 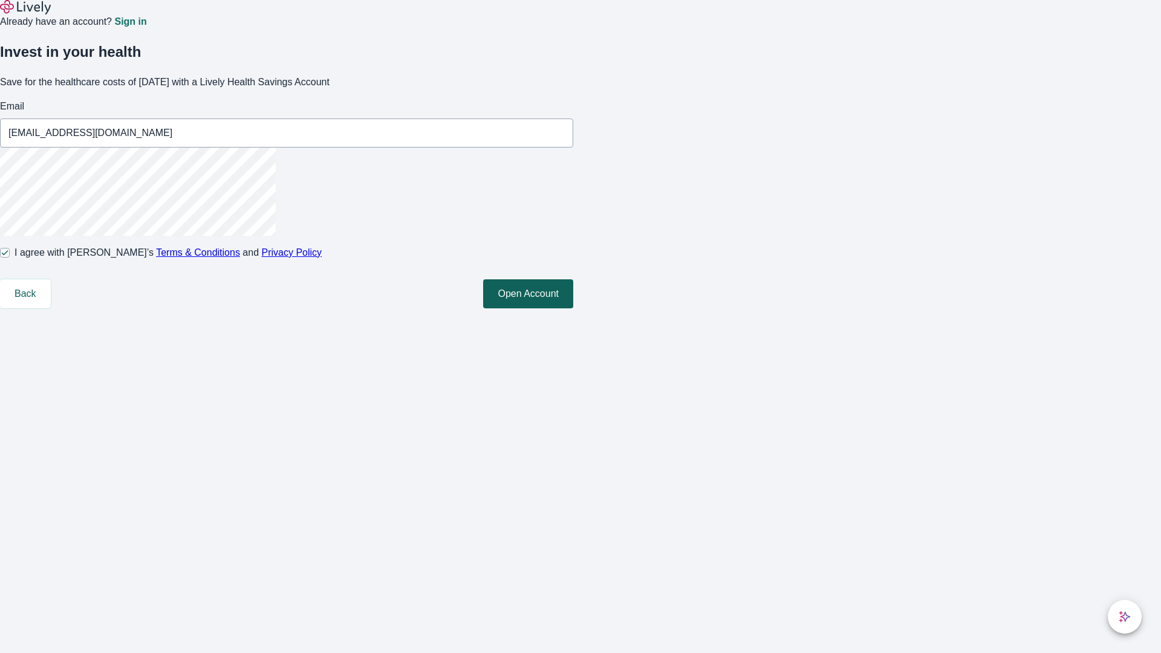 What do you see at coordinates (1125, 617) in the screenshot?
I see `svg: Lively AI Assistant` at bounding box center [1125, 617].